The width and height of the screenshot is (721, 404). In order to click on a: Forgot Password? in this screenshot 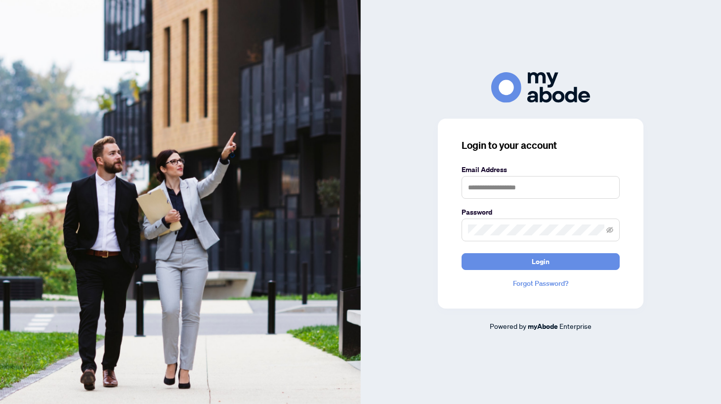, I will do `click(541, 283)`.